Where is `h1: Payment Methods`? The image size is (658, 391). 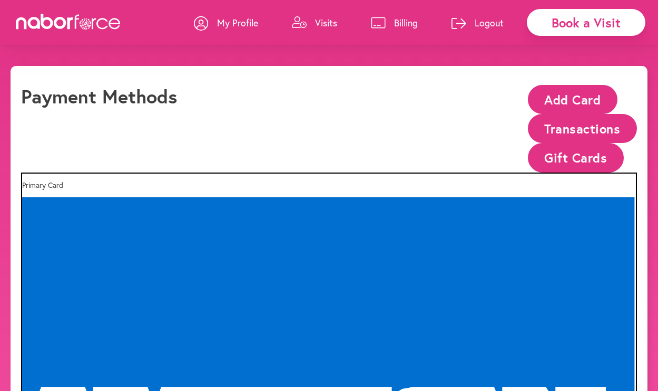
h1: Payment Methods is located at coordinates (99, 124).